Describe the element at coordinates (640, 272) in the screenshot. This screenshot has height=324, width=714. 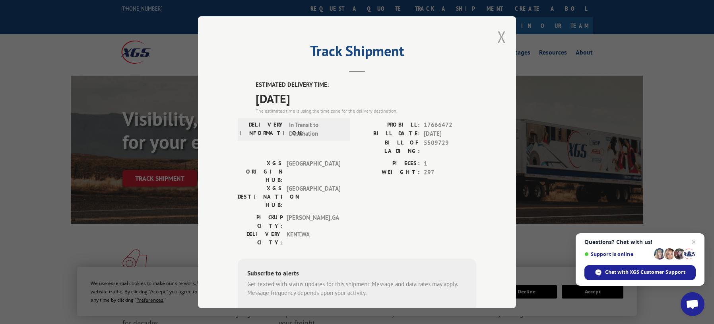
I see `div: Chat with XGS Customer Support` at that location.